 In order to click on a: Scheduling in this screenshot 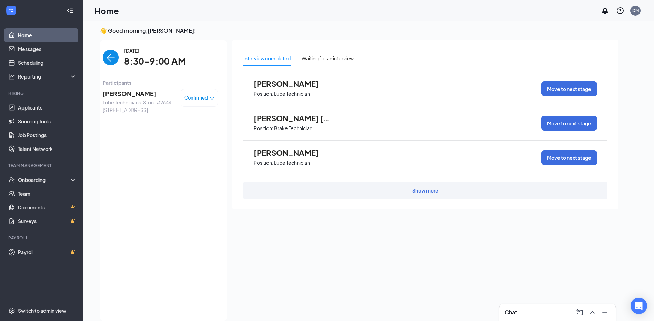, I will do `click(47, 63)`.